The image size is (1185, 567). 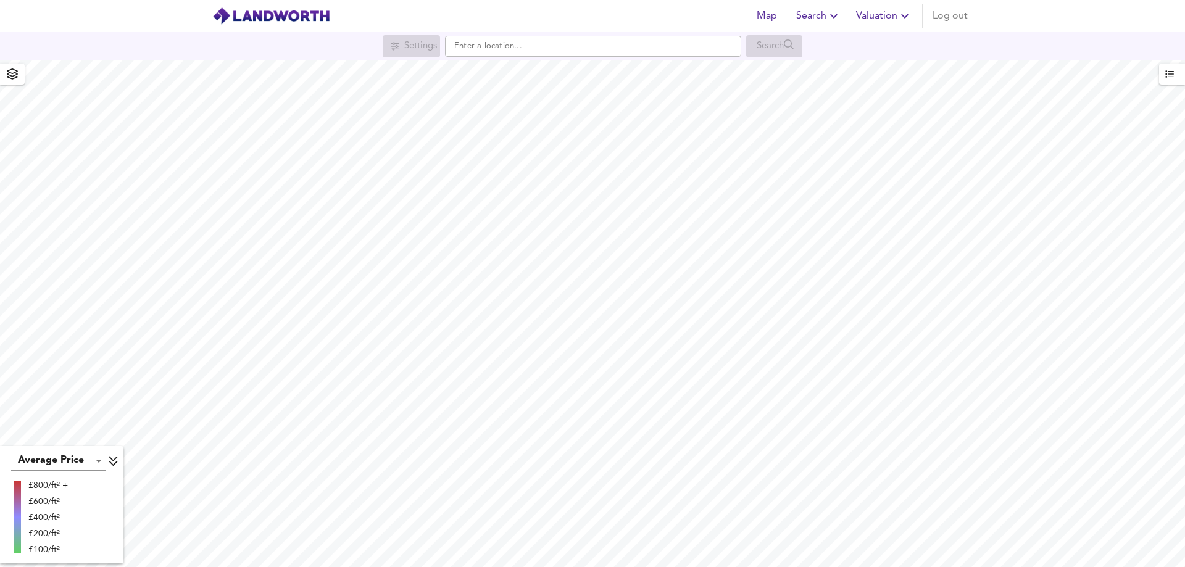 I want to click on button: Valuation, so click(x=884, y=16).